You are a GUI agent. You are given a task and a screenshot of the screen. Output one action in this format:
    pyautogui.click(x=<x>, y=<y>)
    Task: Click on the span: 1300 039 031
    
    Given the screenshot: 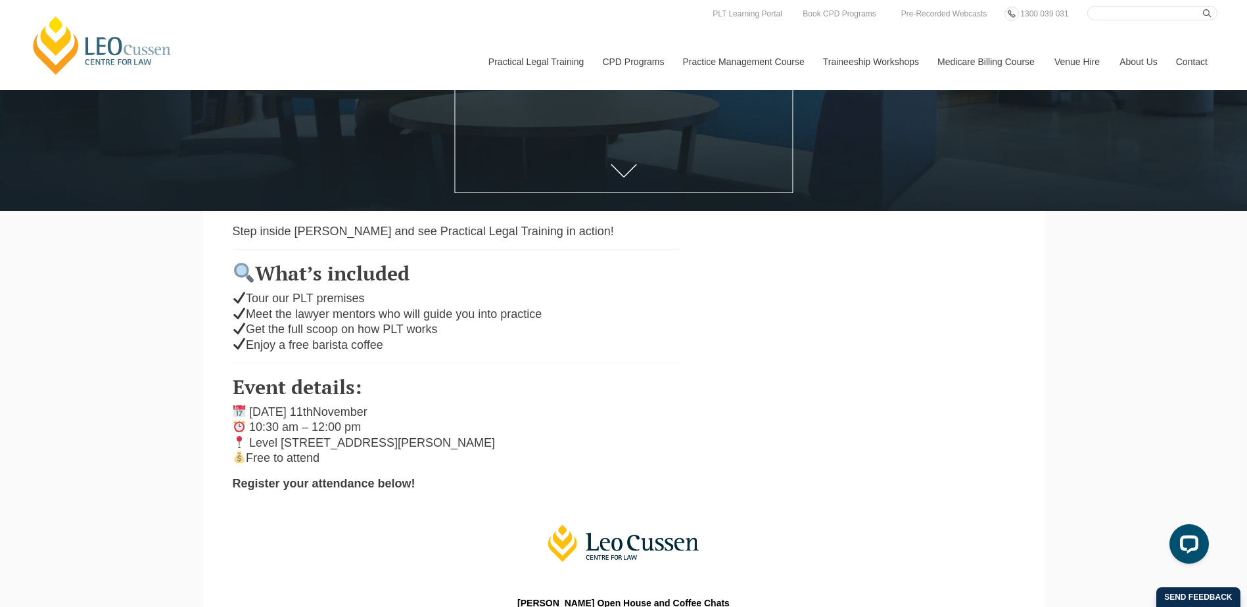 What is the action you would take?
    pyautogui.click(x=1044, y=14)
    